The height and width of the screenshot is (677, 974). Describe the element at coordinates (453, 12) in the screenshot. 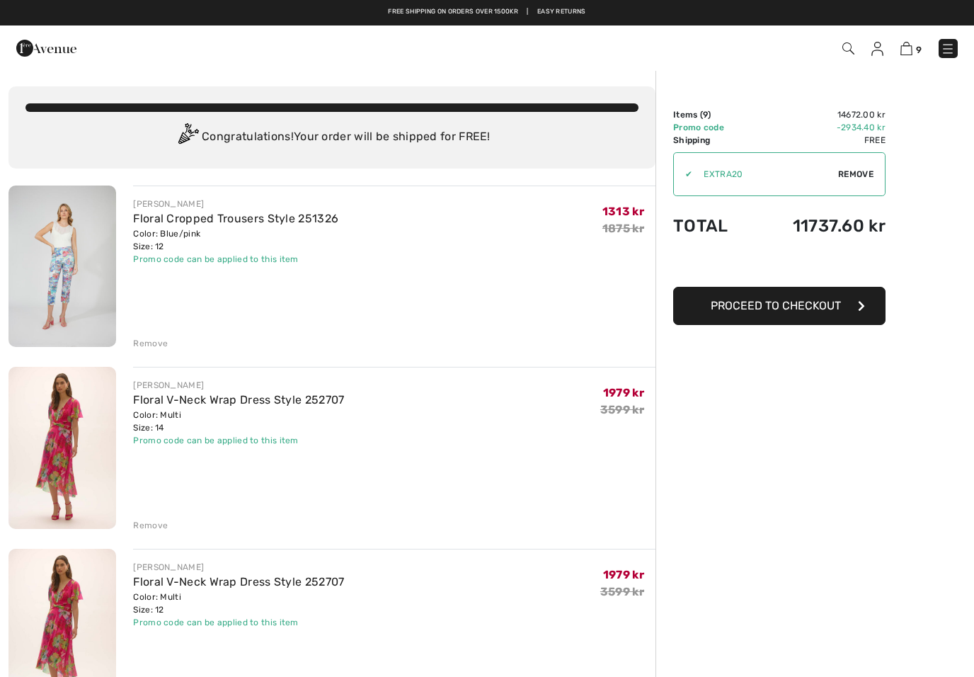

I see `a: Free shipping on orders over 1500kr` at that location.